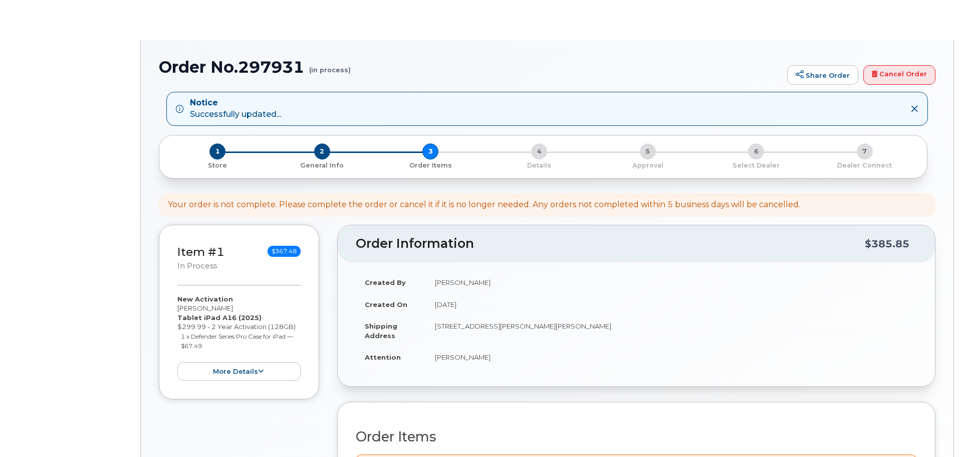 Image resolution: width=959 pixels, height=457 pixels. Describe the element at coordinates (484, 205) in the screenshot. I see `div: Your order is not complete. Please complete the order or cancel it if it is no longer needed. Any...` at that location.